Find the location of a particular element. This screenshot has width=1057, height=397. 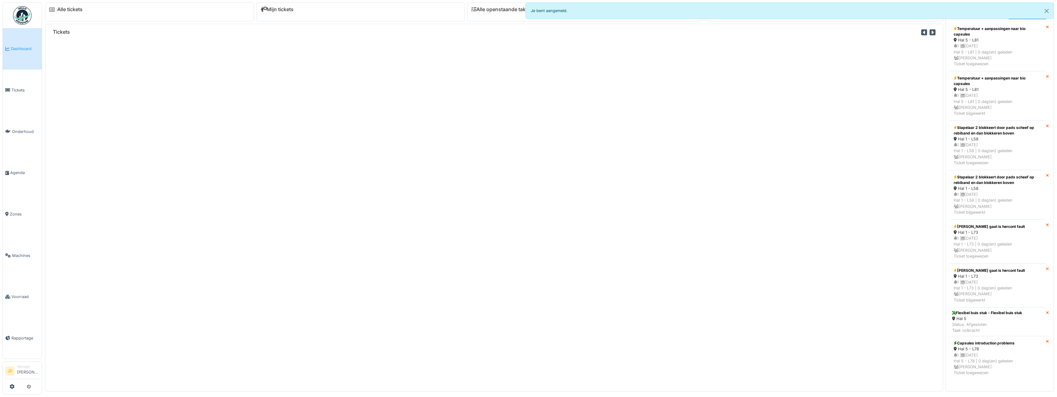

span: Zones is located at coordinates (24, 214).